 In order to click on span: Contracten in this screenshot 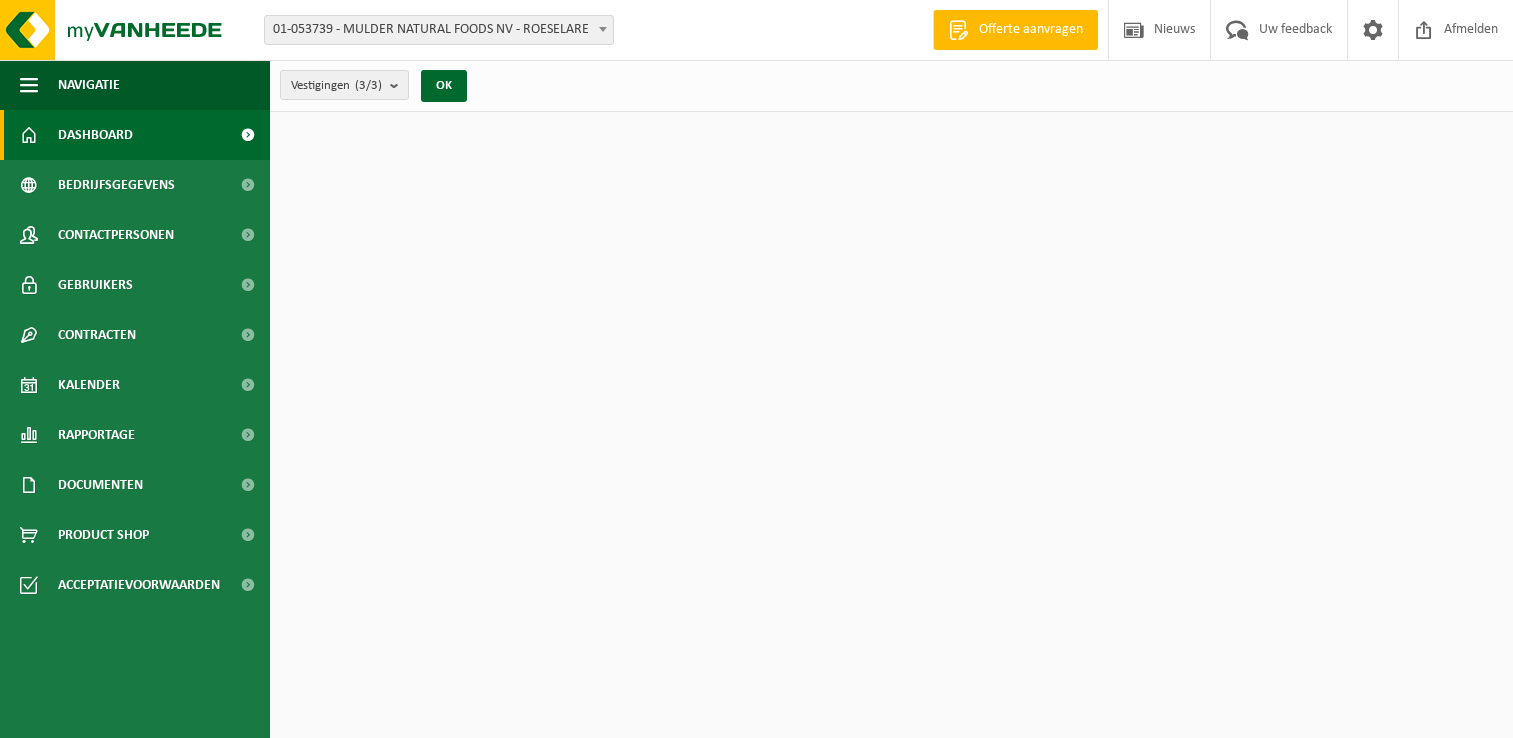, I will do `click(97, 335)`.